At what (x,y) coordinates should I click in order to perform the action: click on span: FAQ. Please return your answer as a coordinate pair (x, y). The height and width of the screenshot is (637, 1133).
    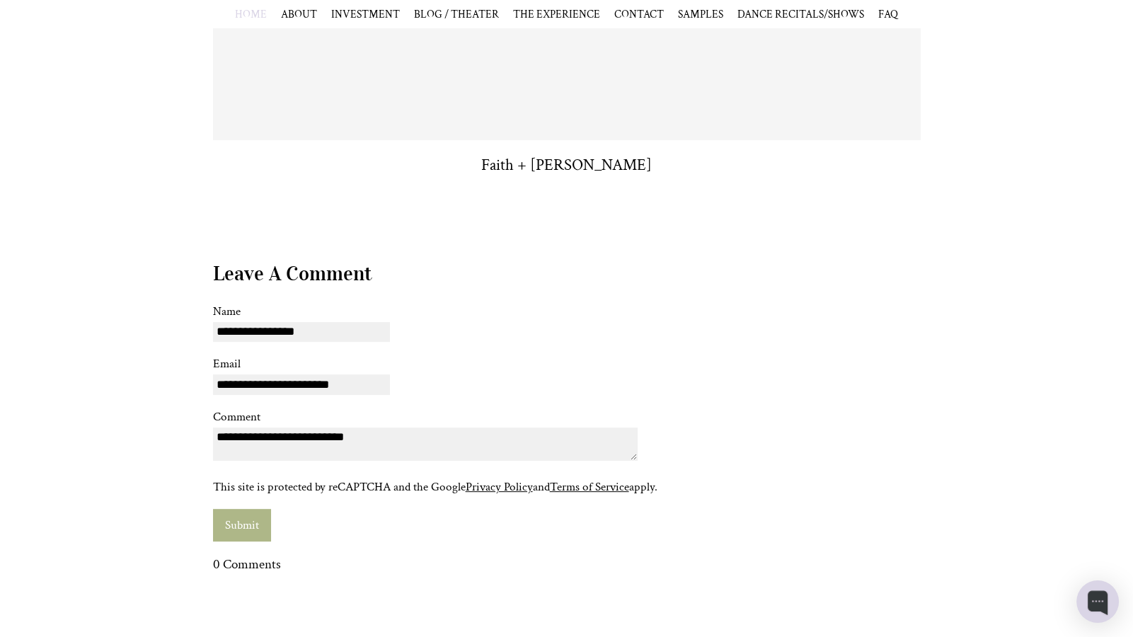
    Looking at the image, I should click on (888, 14).